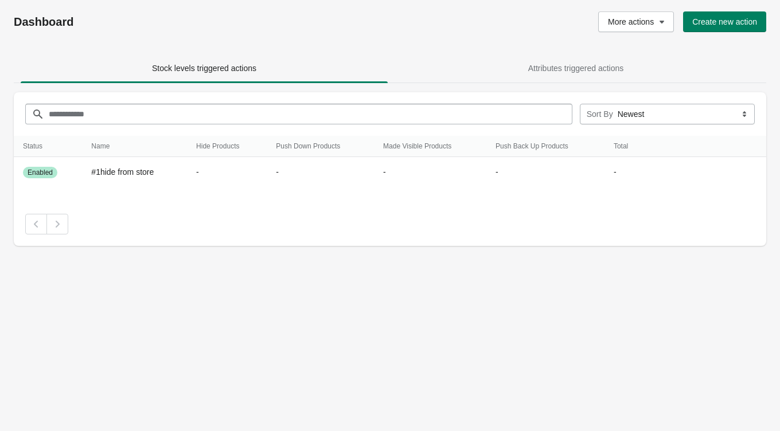 The image size is (780, 431). What do you see at coordinates (545, 146) in the screenshot?
I see `th: Push Back Up Products` at bounding box center [545, 146].